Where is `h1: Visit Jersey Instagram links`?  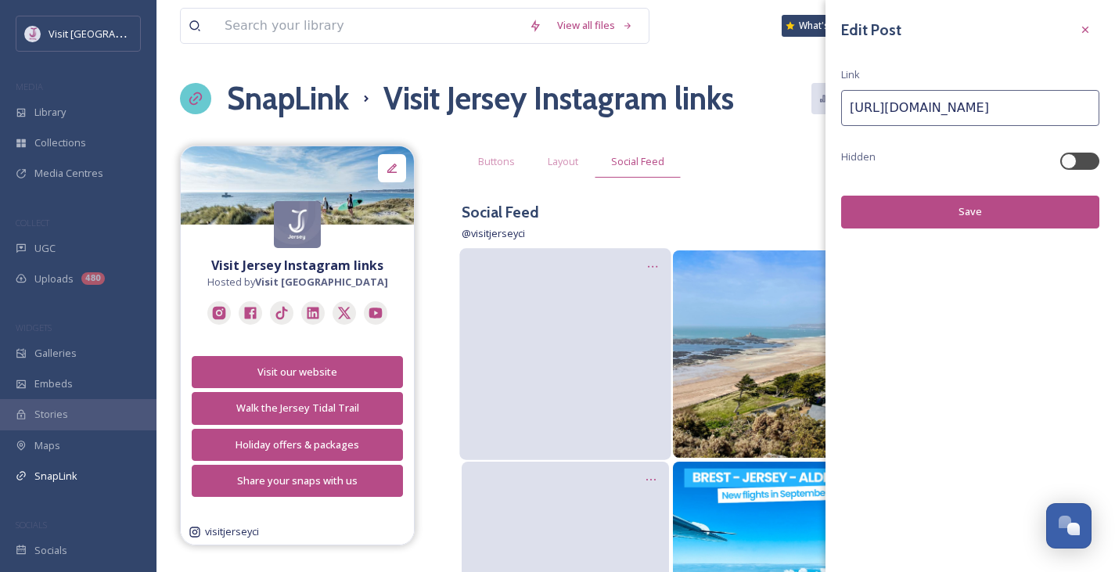
h1: Visit Jersey Instagram links is located at coordinates (559, 99).